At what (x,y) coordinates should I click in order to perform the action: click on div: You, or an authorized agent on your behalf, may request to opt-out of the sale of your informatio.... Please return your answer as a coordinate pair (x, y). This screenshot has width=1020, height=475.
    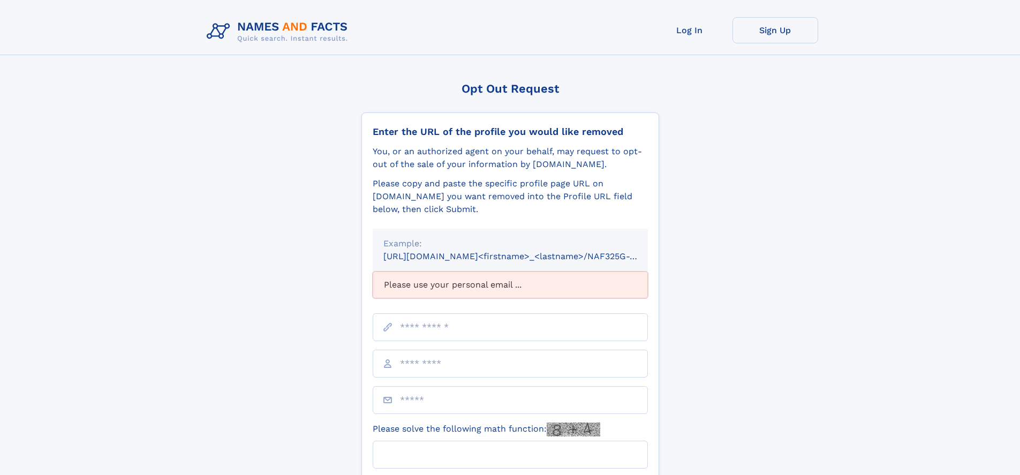
    Looking at the image, I should click on (510, 158).